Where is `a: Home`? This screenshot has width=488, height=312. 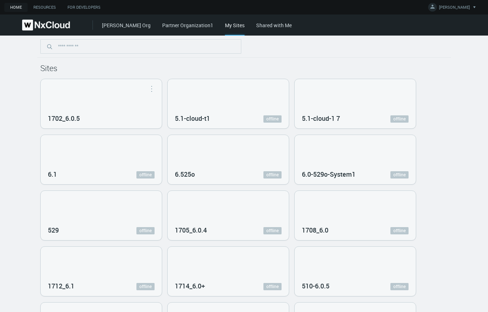
a: Home is located at coordinates (16, 7).